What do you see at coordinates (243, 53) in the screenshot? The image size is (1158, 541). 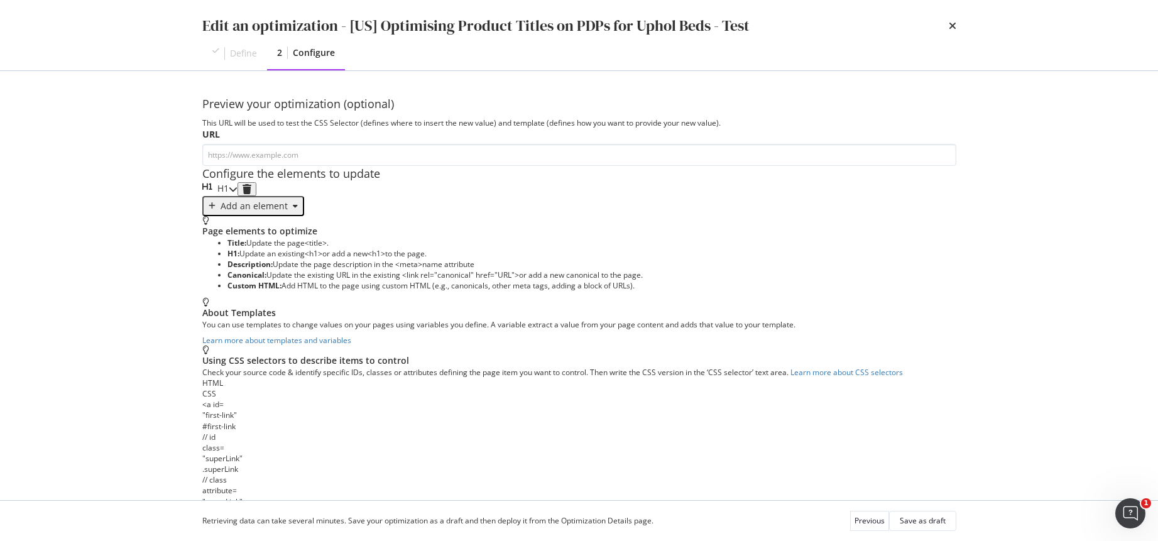 I see `div: Define` at bounding box center [243, 53].